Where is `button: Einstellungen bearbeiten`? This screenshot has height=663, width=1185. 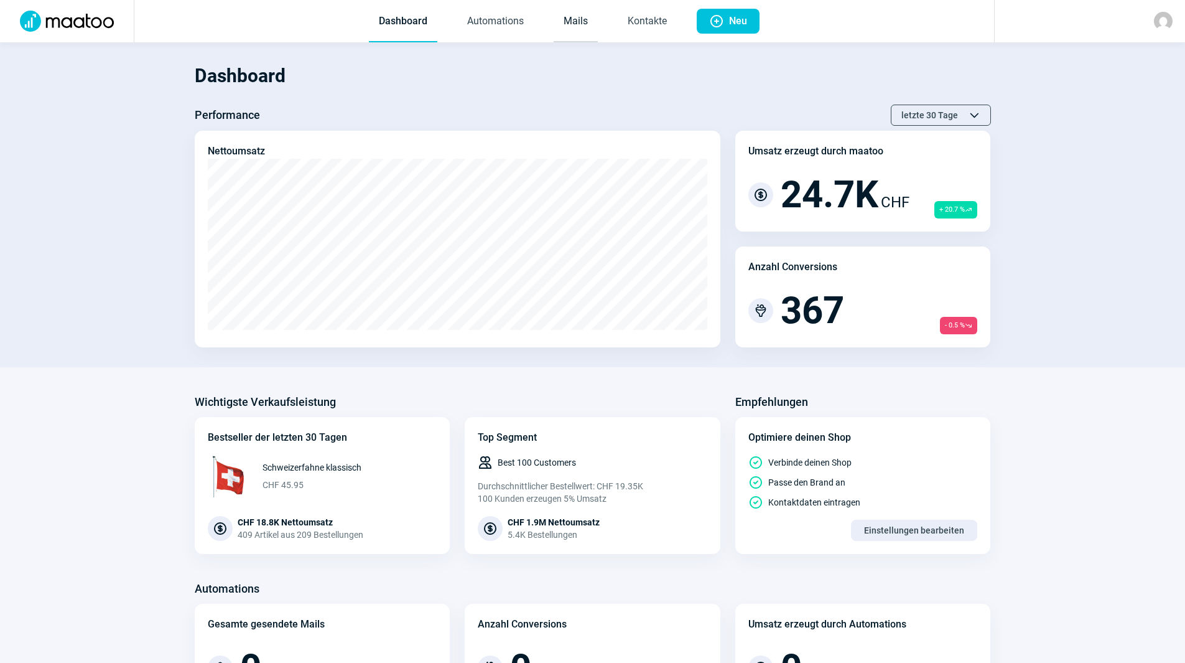 button: Einstellungen bearbeiten is located at coordinates (914, 530).